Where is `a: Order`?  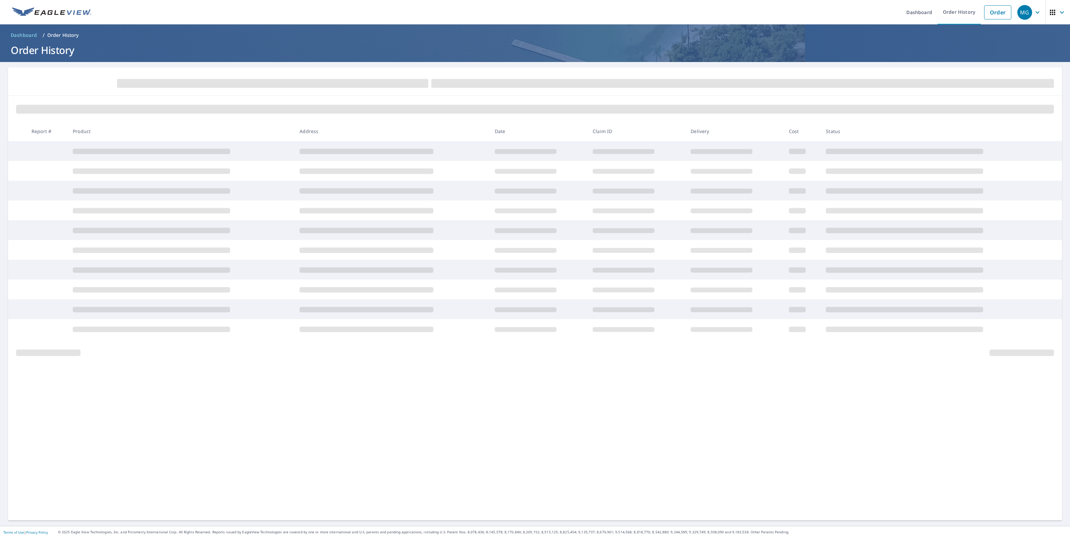 a: Order is located at coordinates (998, 12).